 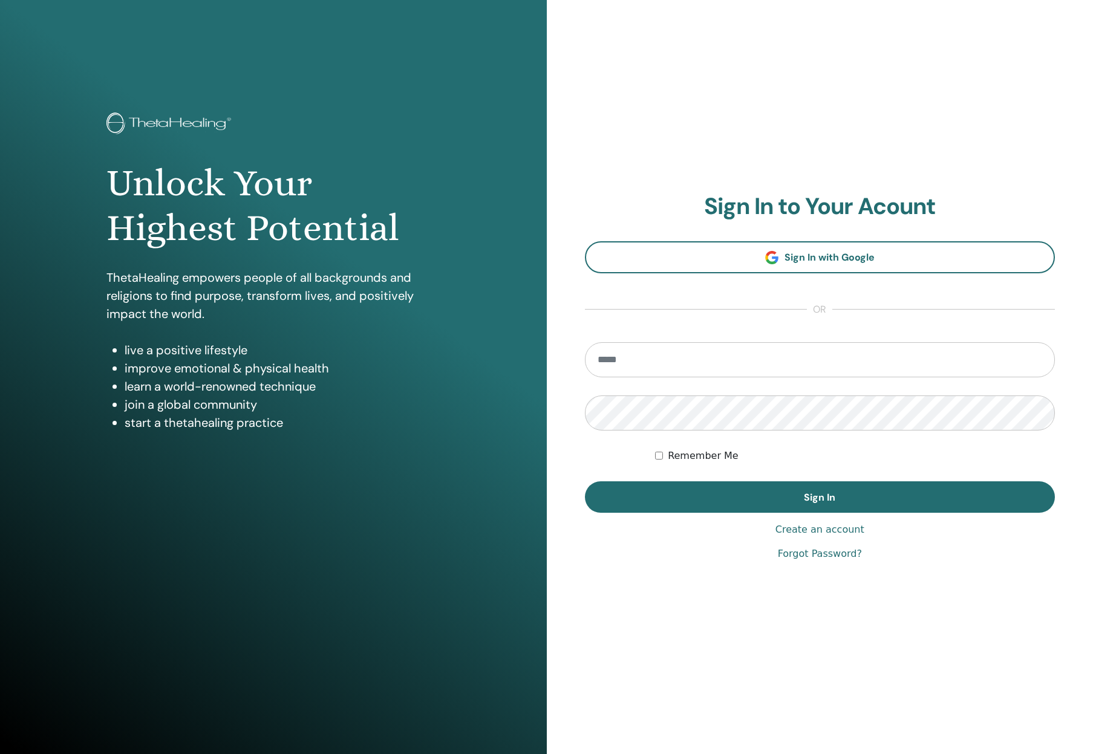 I want to click on a: Sign In with Google, so click(x=820, y=257).